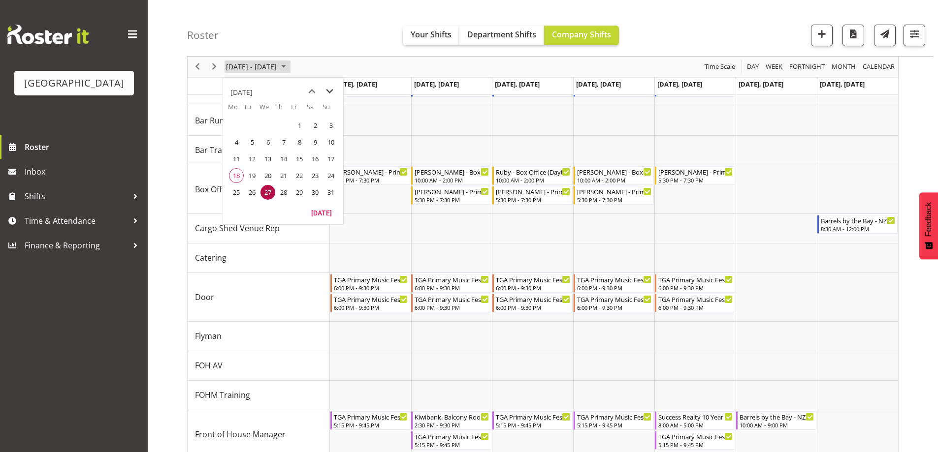  Describe the element at coordinates (695, 303) in the screenshot. I see `div: Door"s event - TGA Primary Music Fest. Songs from Sunny Days - Max Allan Begin From Friday, Augus...` at that location.